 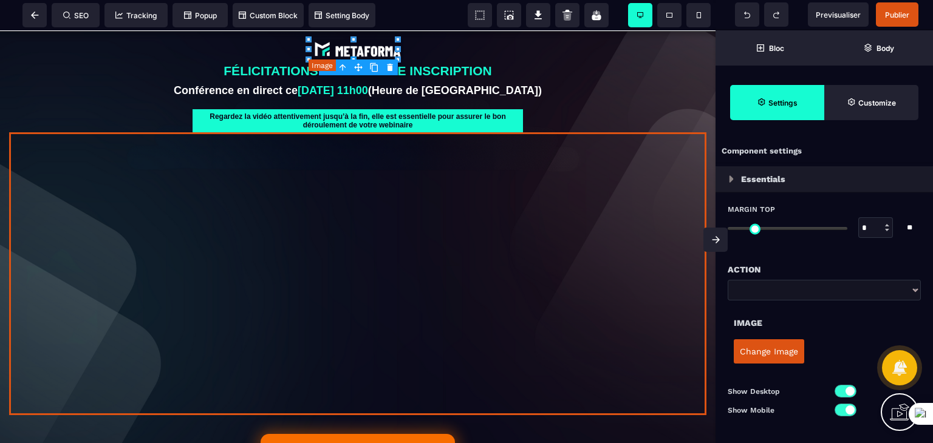 What do you see at coordinates (358, 90) in the screenshot?
I see `text: Regardez la vidéo attentivement jusqu’à la fin, elle est essentielle pour assurer le bon déroulem...` at bounding box center [358, 90].